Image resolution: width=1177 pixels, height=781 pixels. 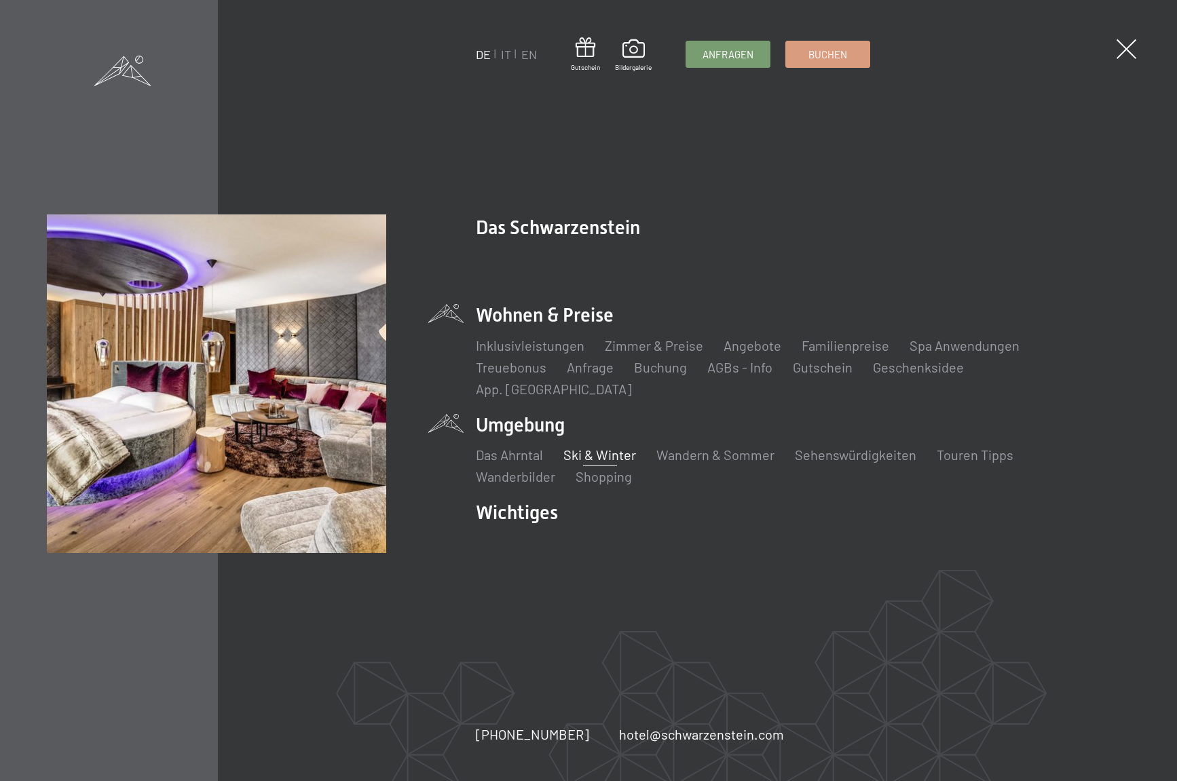 I want to click on a: Ski & Winter, so click(x=599, y=455).